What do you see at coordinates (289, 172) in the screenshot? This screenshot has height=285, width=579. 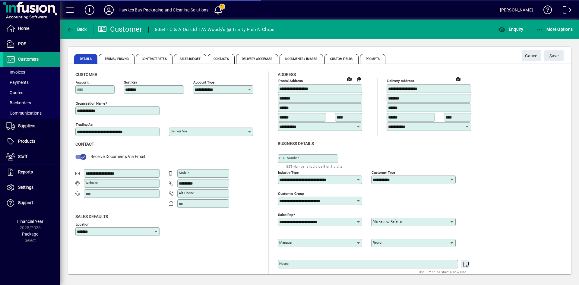 I see `mat-label: Industry type` at bounding box center [289, 172].